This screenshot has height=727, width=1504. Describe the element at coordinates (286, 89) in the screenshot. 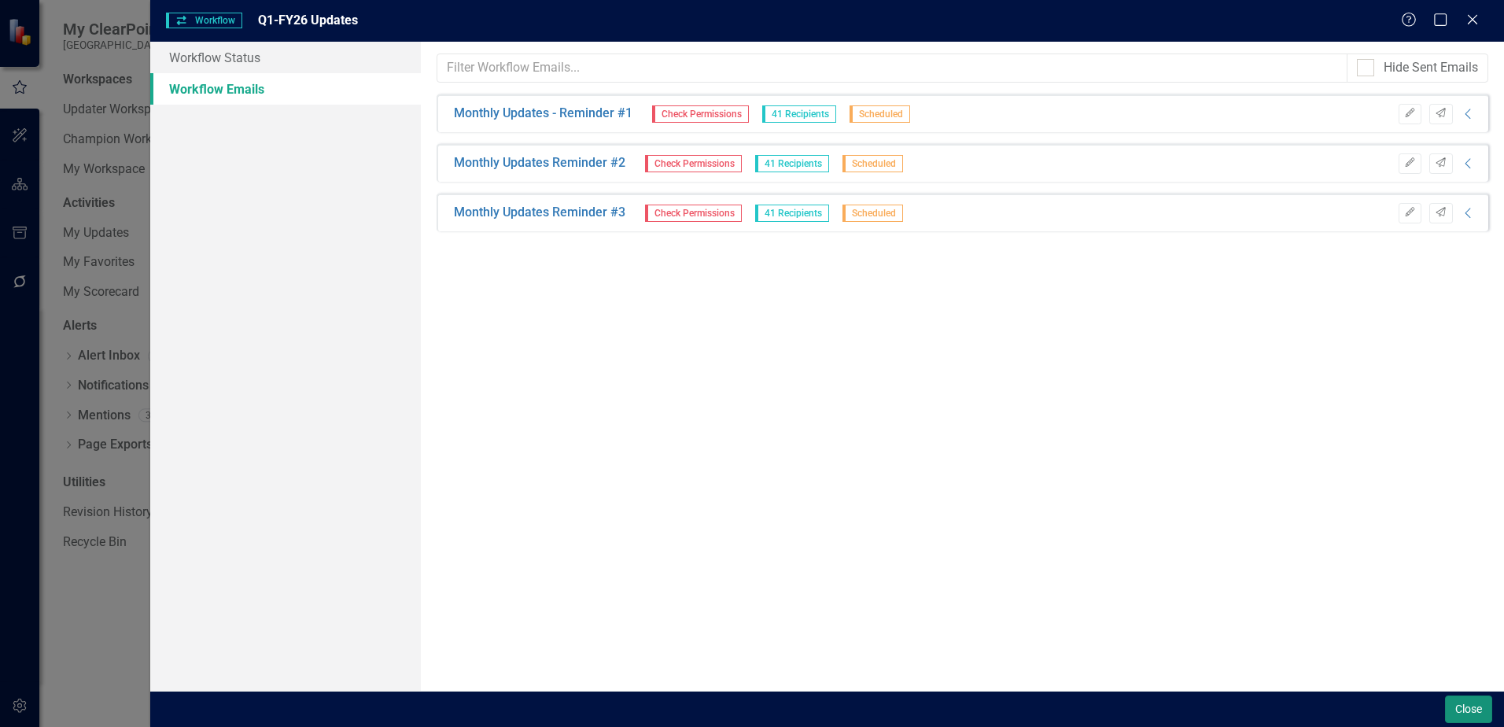

I see `a: Workflow Emails` at that location.